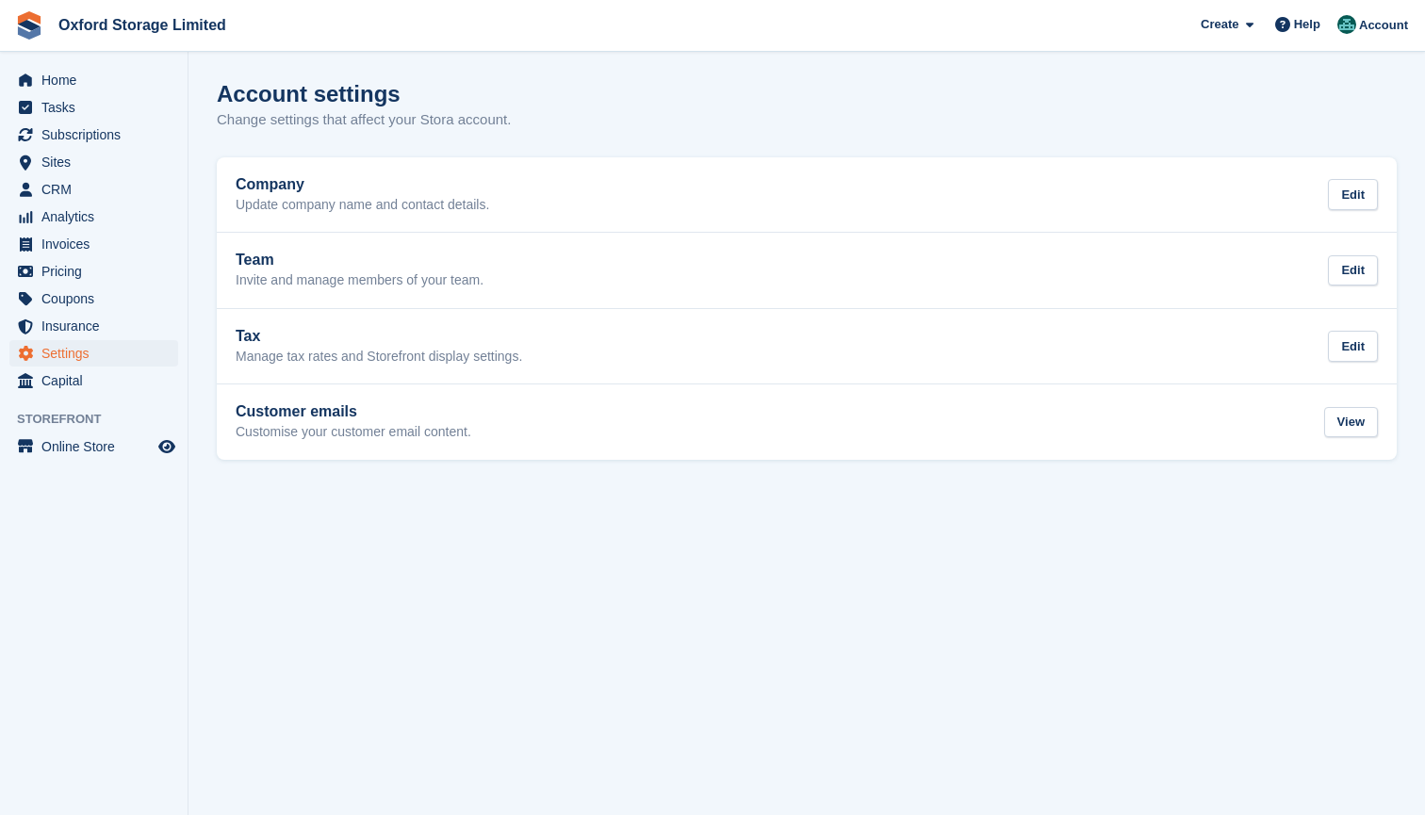 The image size is (1425, 815). I want to click on a: Preview store, so click(167, 447).